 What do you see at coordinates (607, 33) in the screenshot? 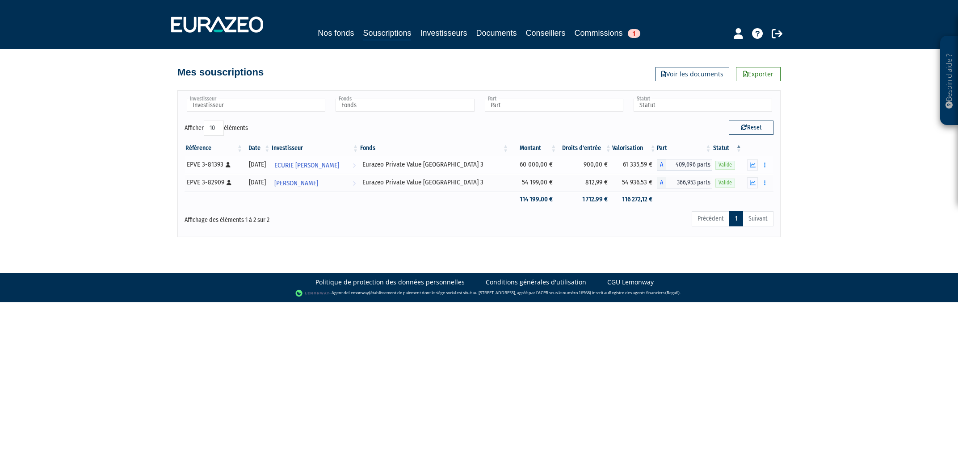
I see `a: Commissions1` at bounding box center [607, 33].